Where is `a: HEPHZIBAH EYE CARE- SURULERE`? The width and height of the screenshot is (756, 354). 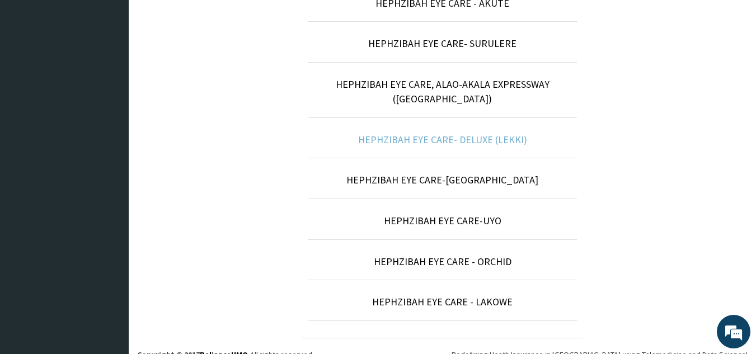
a: HEPHZIBAH EYE CARE- SURULERE is located at coordinates (442, 43).